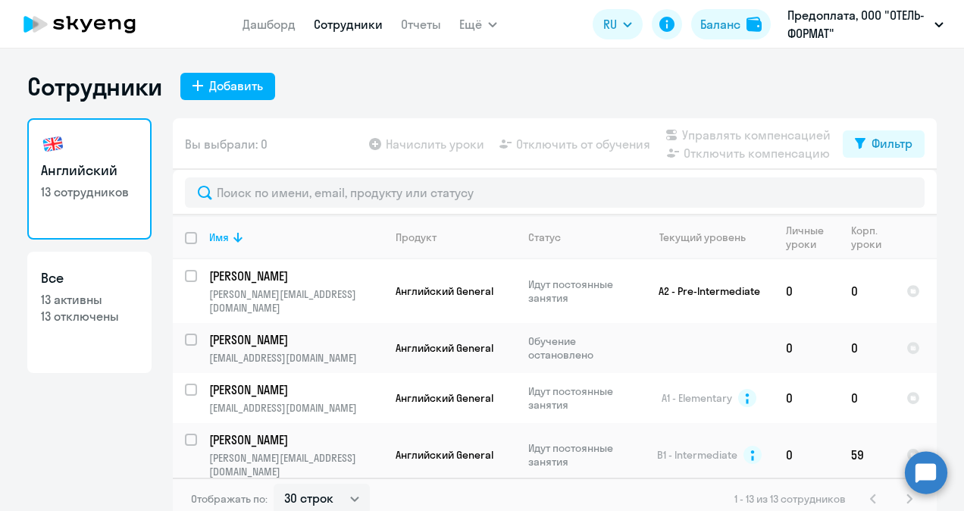 The height and width of the screenshot is (511, 964). What do you see at coordinates (697, 455) in the screenshot?
I see `span: B1 - Intermediate` at bounding box center [697, 455].